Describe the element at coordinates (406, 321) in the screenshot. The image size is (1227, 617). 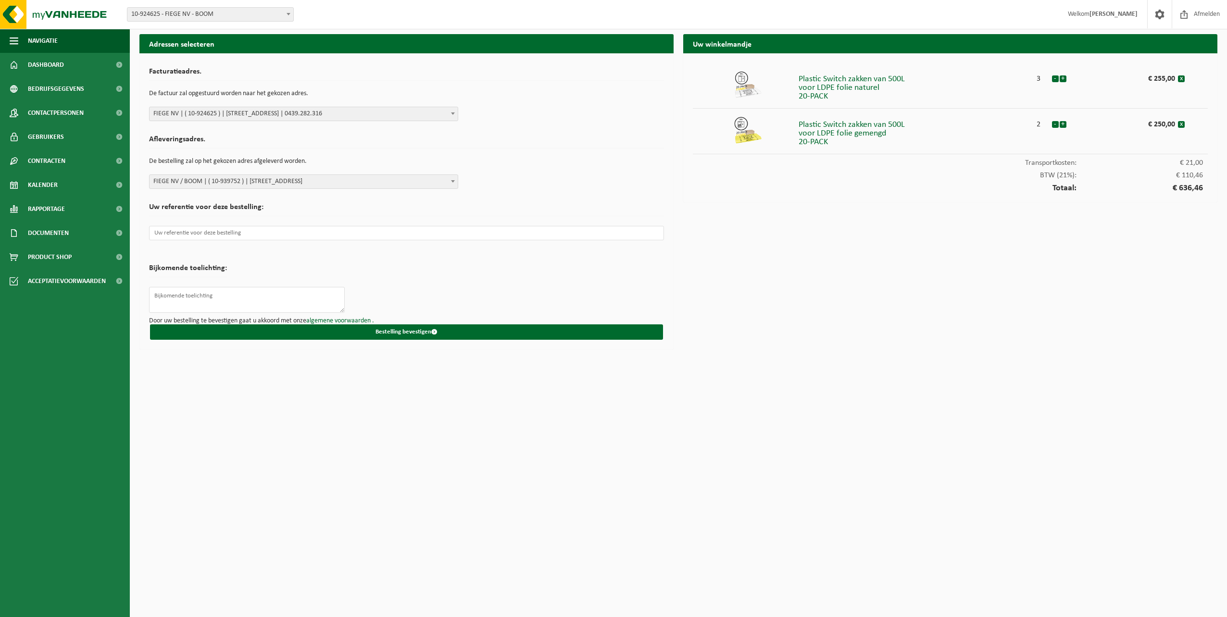
I see `p: Door uw bestelling te bevestigen gaat u akkoord met onze` at that location.